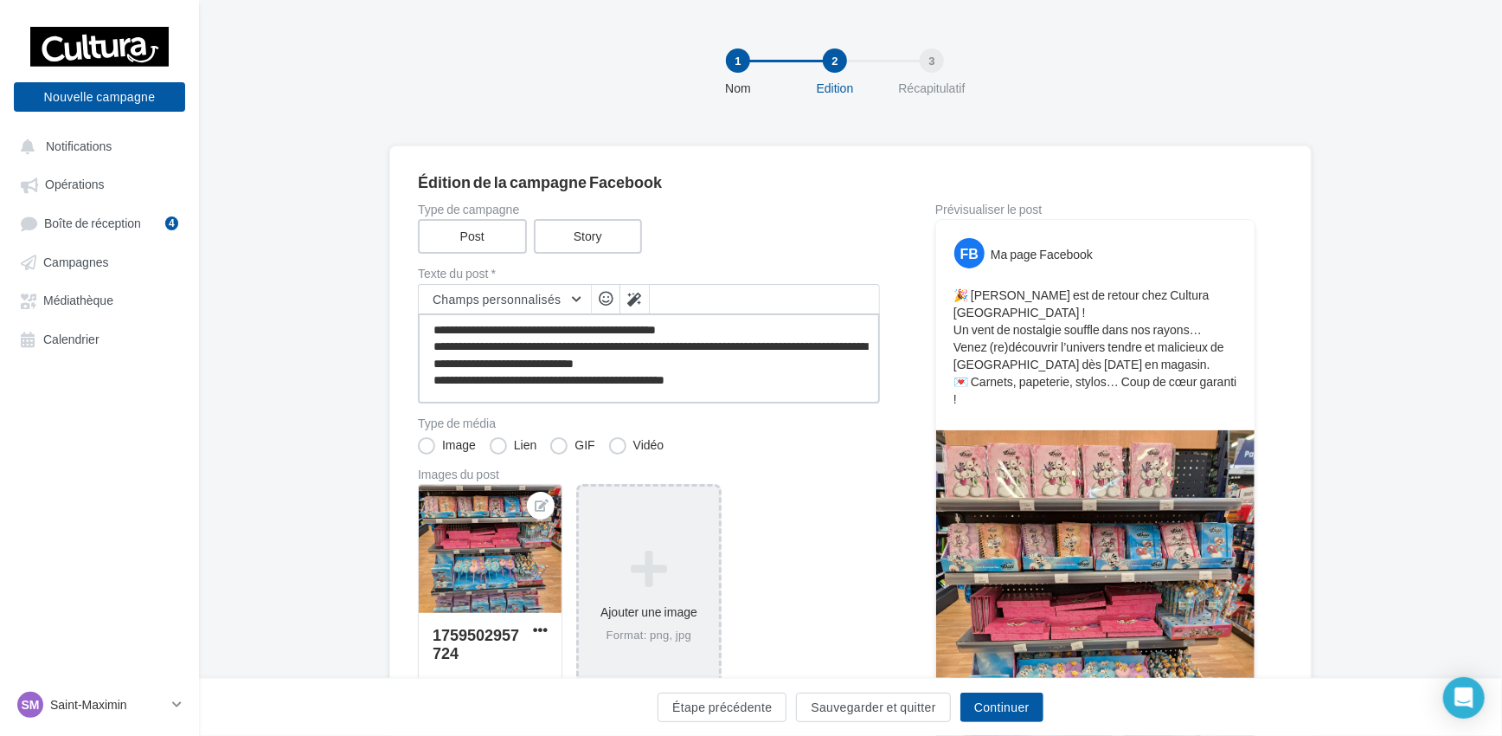 The height and width of the screenshot is (736, 1502). Describe the element at coordinates (497, 299) in the screenshot. I see `span: Champs personnalisés` at that location.